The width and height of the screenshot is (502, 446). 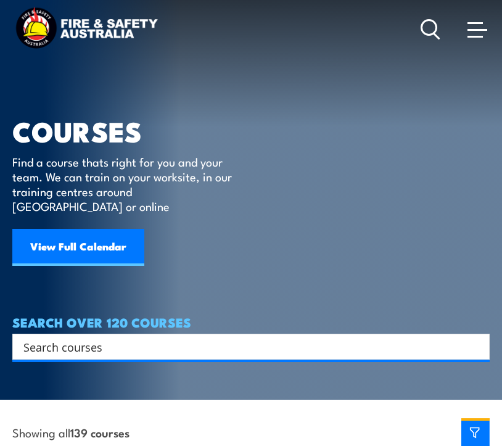 What do you see at coordinates (251, 322) in the screenshot?
I see `h4: SEARCH OVER 120 COURSES` at bounding box center [251, 322].